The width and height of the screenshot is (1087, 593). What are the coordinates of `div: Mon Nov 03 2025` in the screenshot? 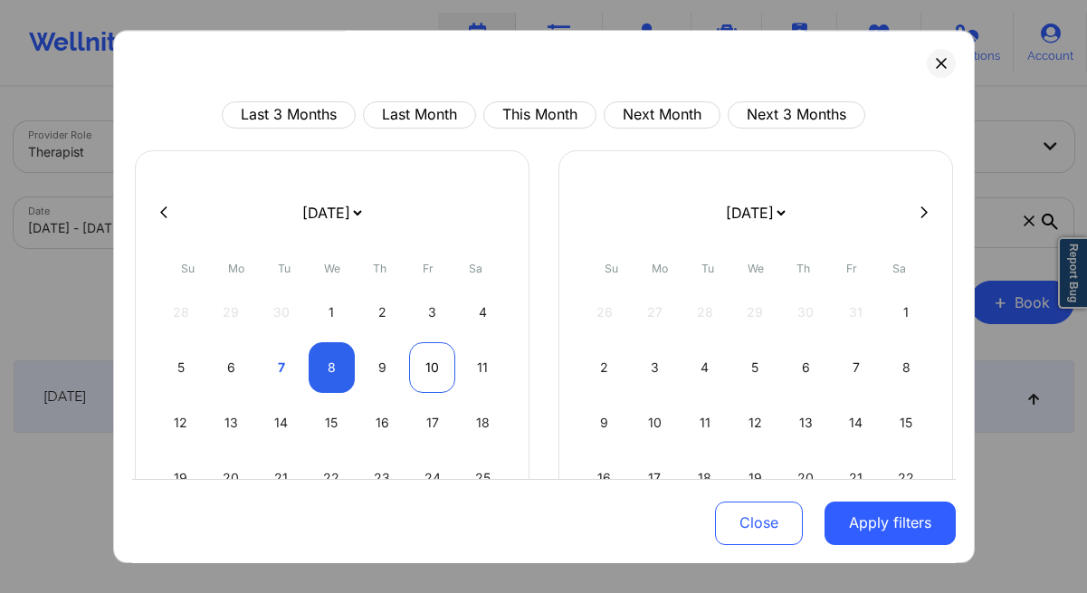 It's located at (654, 368).